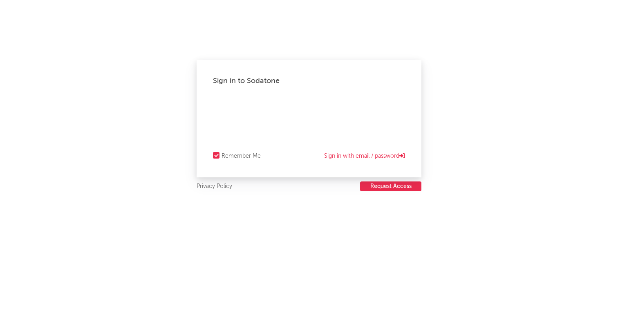  What do you see at coordinates (214, 186) in the screenshot?
I see `a: Privacy Policy` at bounding box center [214, 186].